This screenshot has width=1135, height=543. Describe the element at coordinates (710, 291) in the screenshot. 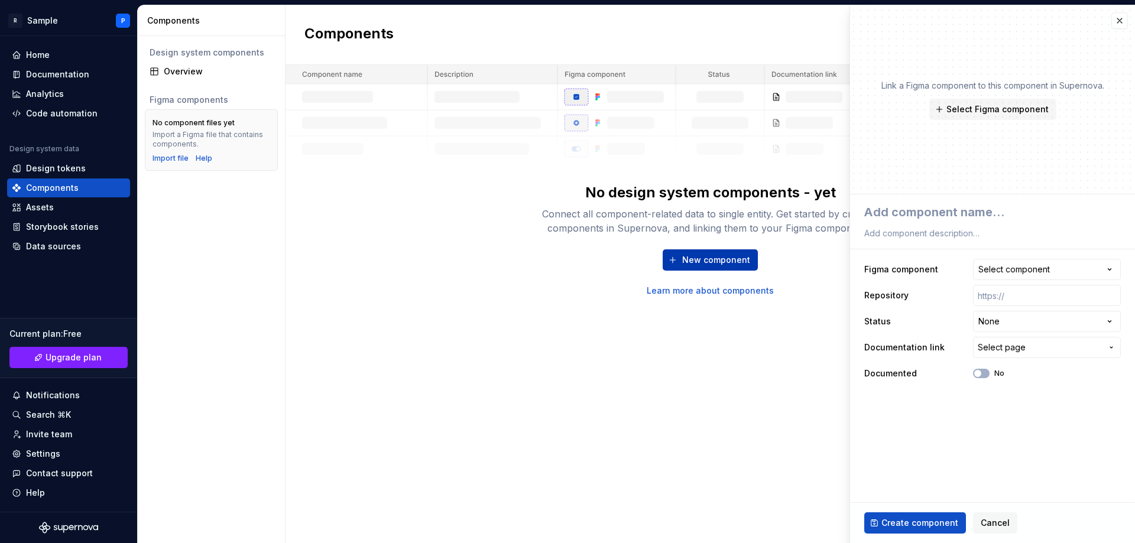

I see `a: Learn more about components` at that location.